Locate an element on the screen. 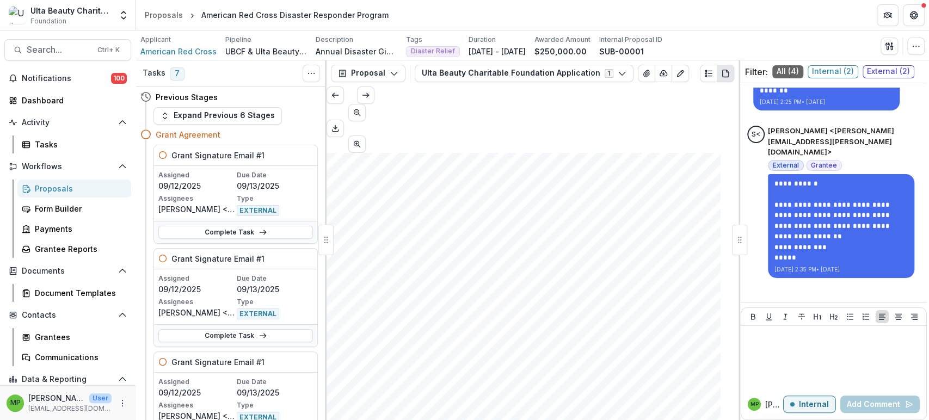  span: External ( 2 ) is located at coordinates (888, 72).